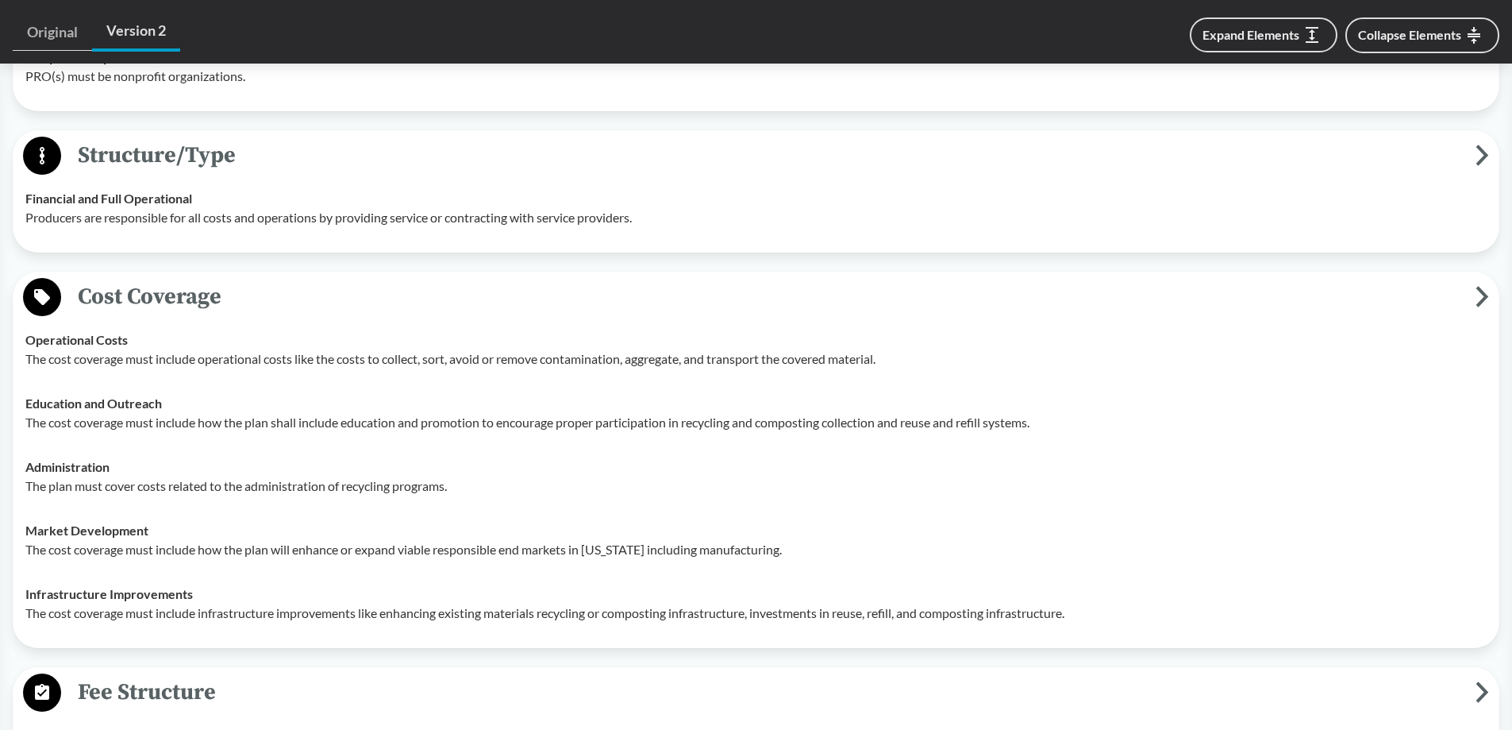 The height and width of the screenshot is (730, 1512). I want to click on span: Cost Coverage, so click(769, 296).